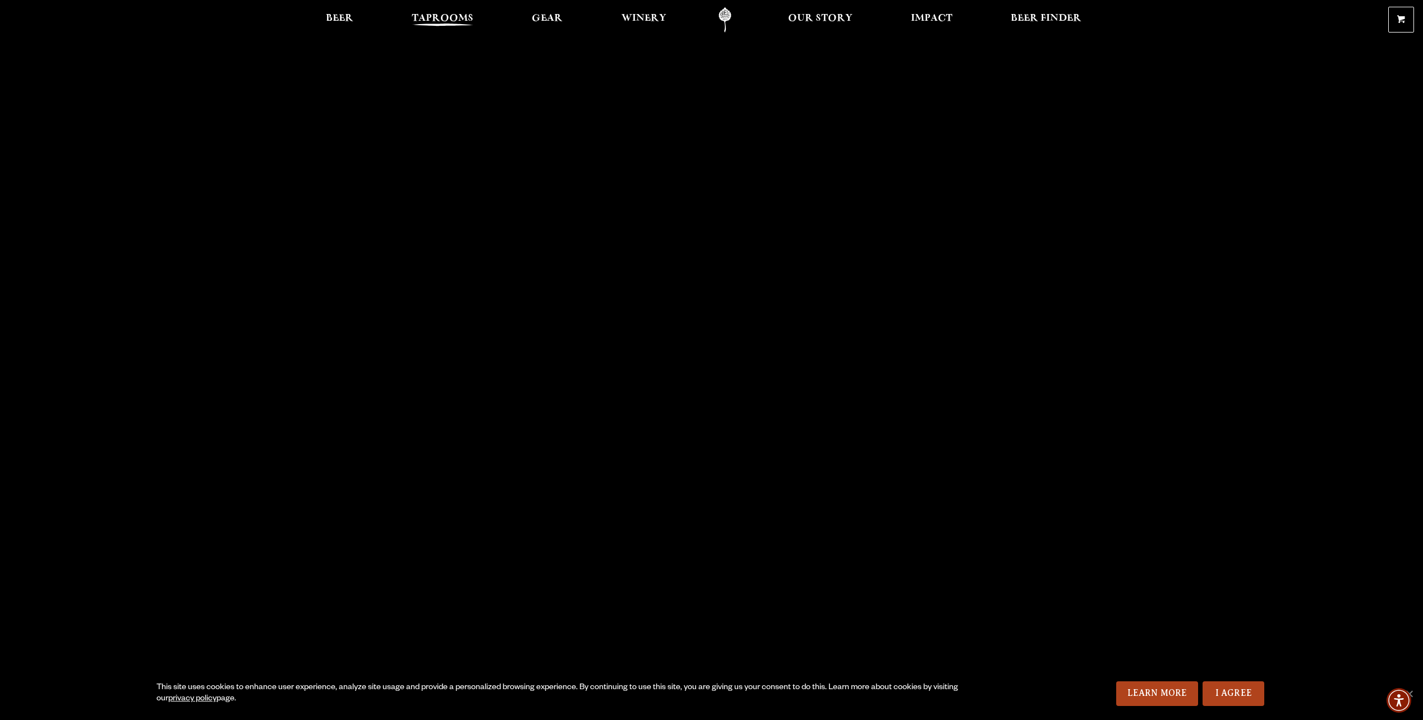 This screenshot has height=720, width=1423. I want to click on span: Beer Finder, so click(1046, 19).